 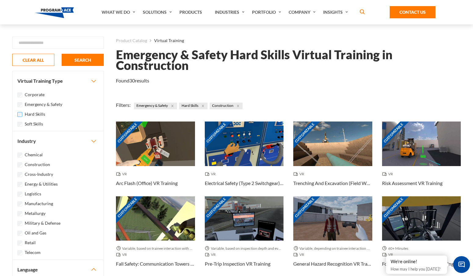 I want to click on label: Hard Skills, so click(x=35, y=114).